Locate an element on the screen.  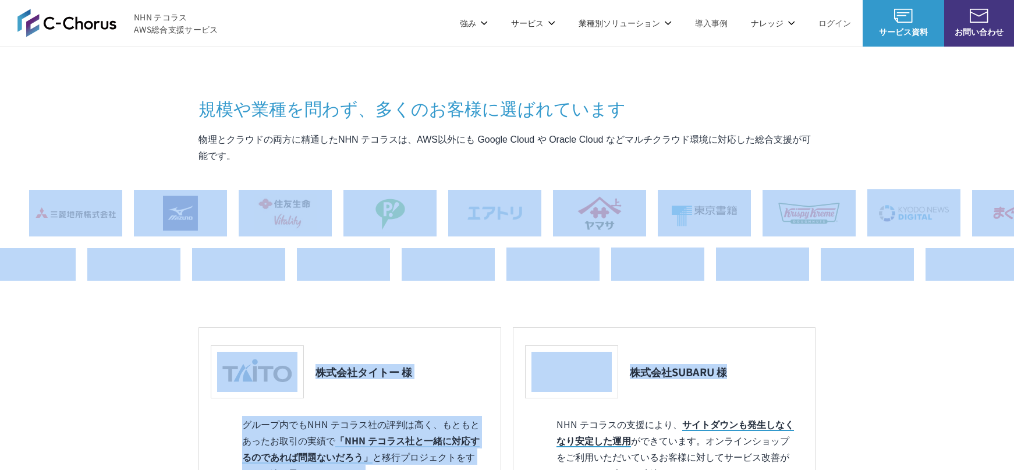
a: ログイン is located at coordinates (834, 23).